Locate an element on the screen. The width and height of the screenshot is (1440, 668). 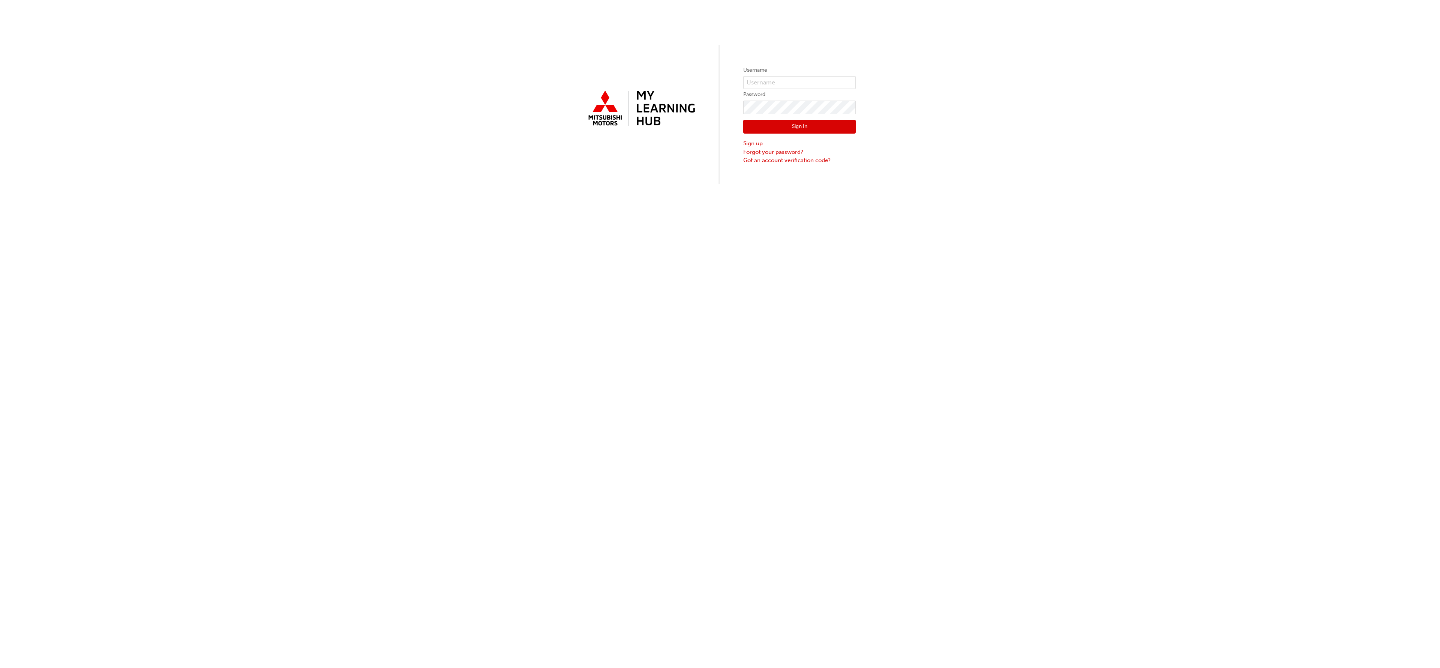
input: Username is located at coordinates (800, 83).